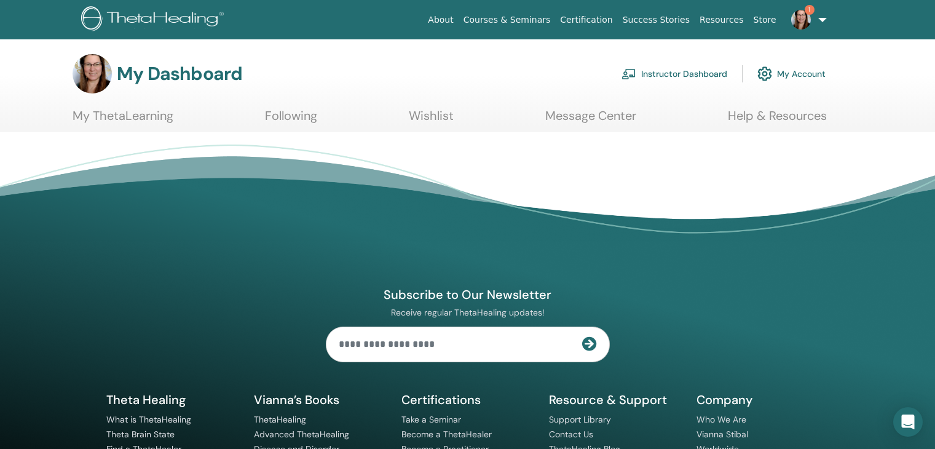  Describe the element at coordinates (468, 400) in the screenshot. I see `h5: Certifications` at that location.